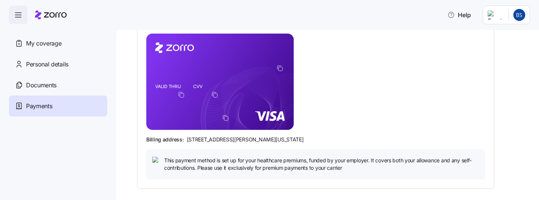 This screenshot has width=539, height=200. Describe the element at coordinates (58, 85) in the screenshot. I see `a: Documents` at that location.